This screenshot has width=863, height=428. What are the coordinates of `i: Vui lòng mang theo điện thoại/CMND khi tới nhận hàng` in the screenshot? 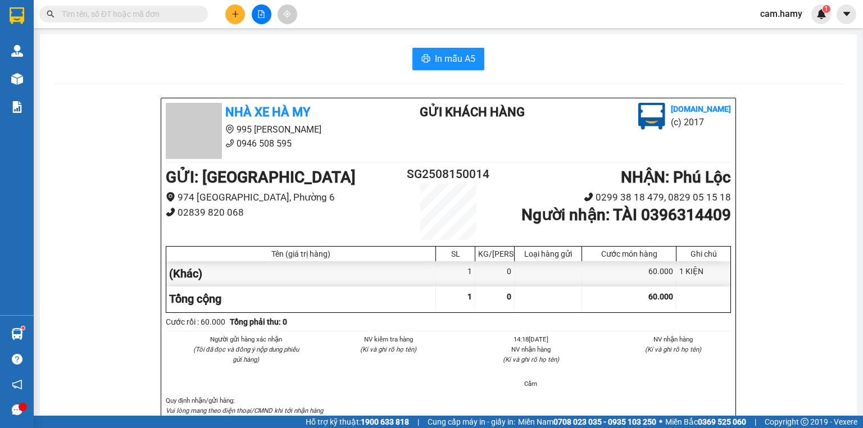 It's located at (244, 411).